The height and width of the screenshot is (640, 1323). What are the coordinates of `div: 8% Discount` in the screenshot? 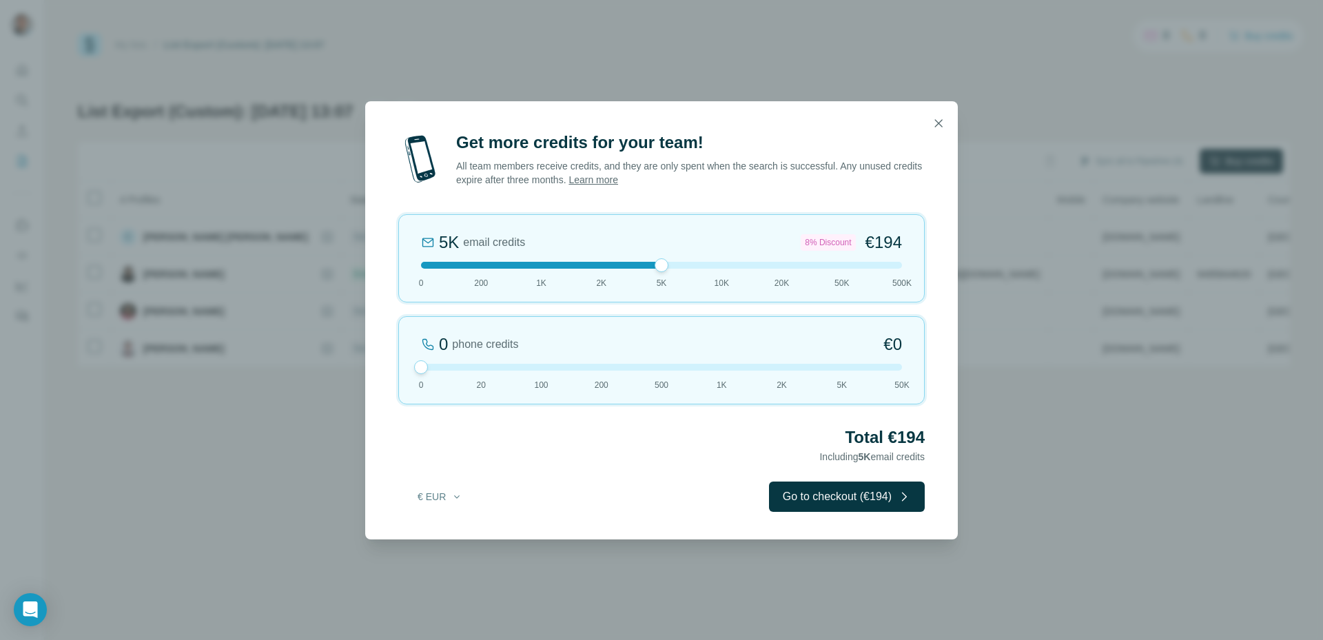 It's located at (828, 243).